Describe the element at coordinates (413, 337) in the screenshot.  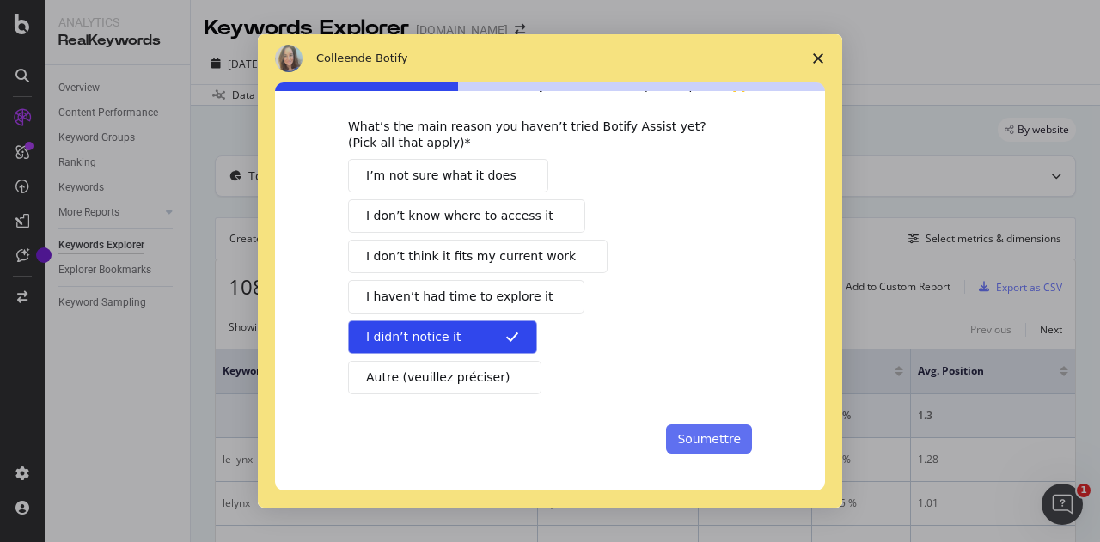
I see `span: I didn’t notice it` at that location.